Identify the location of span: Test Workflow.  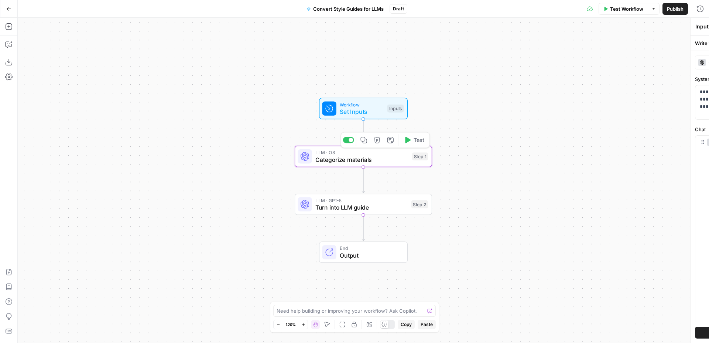
(626, 9).